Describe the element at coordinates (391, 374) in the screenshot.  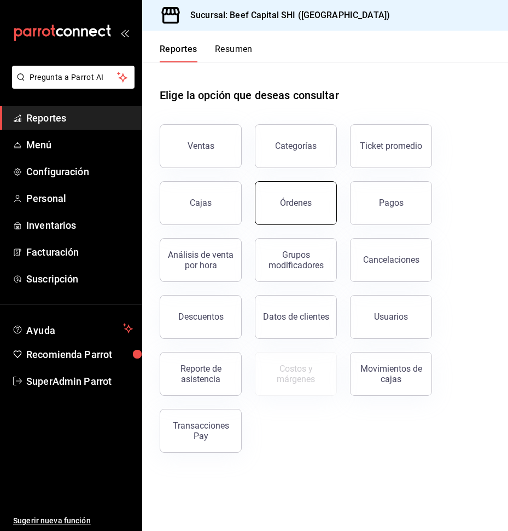
I see `button: Movimientos de cajas` at that location.